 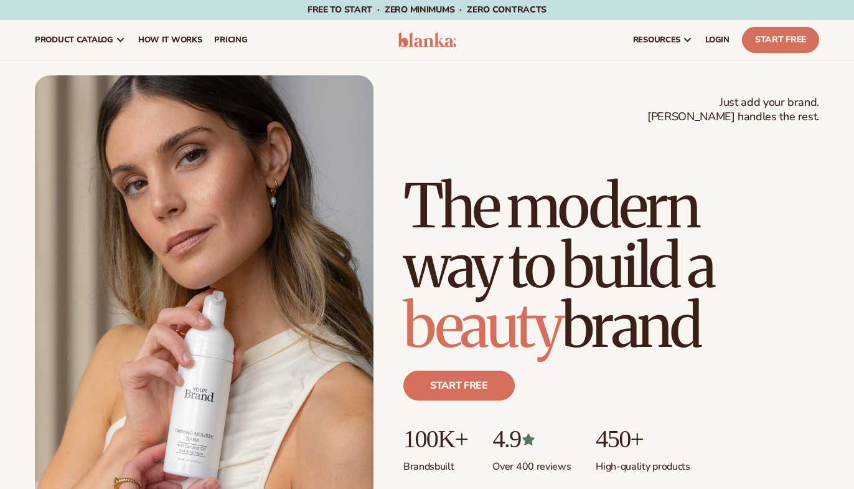 What do you see at coordinates (717, 40) in the screenshot?
I see `span: LOGIN` at bounding box center [717, 40].